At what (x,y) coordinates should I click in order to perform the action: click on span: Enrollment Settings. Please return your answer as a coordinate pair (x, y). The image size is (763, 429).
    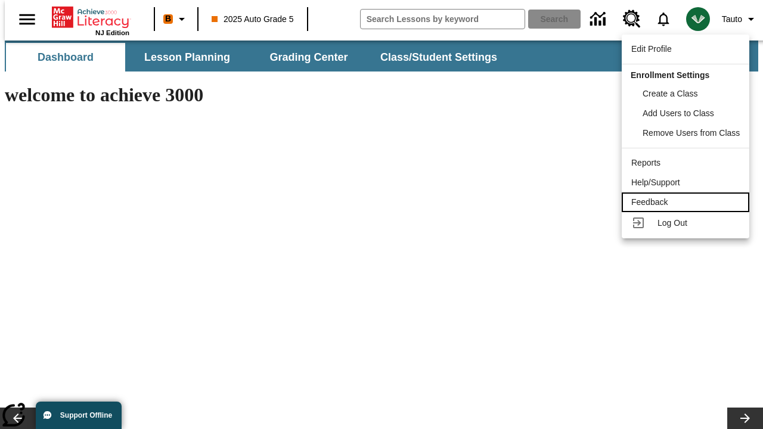
    Looking at the image, I should click on (670, 75).